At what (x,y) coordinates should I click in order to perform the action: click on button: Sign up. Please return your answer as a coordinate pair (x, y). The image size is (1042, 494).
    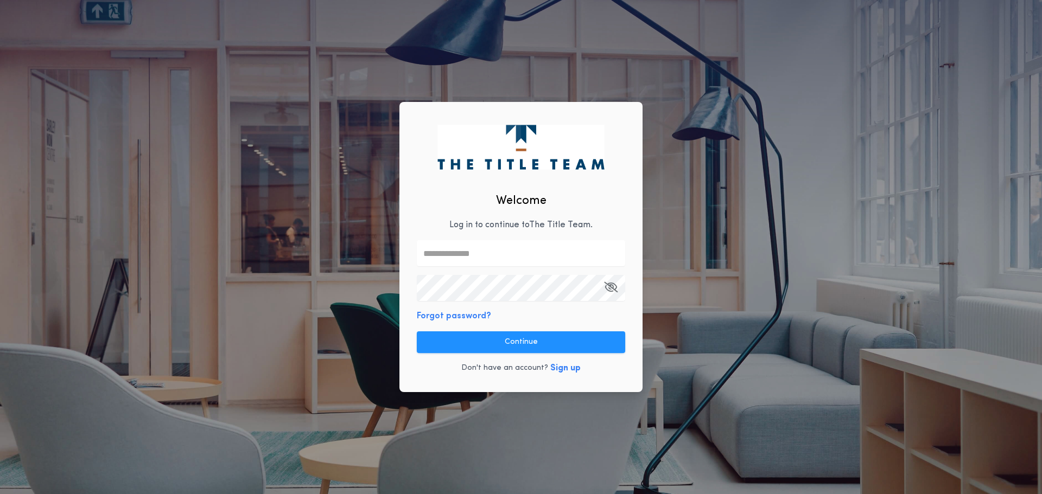
    Looking at the image, I should click on (565, 368).